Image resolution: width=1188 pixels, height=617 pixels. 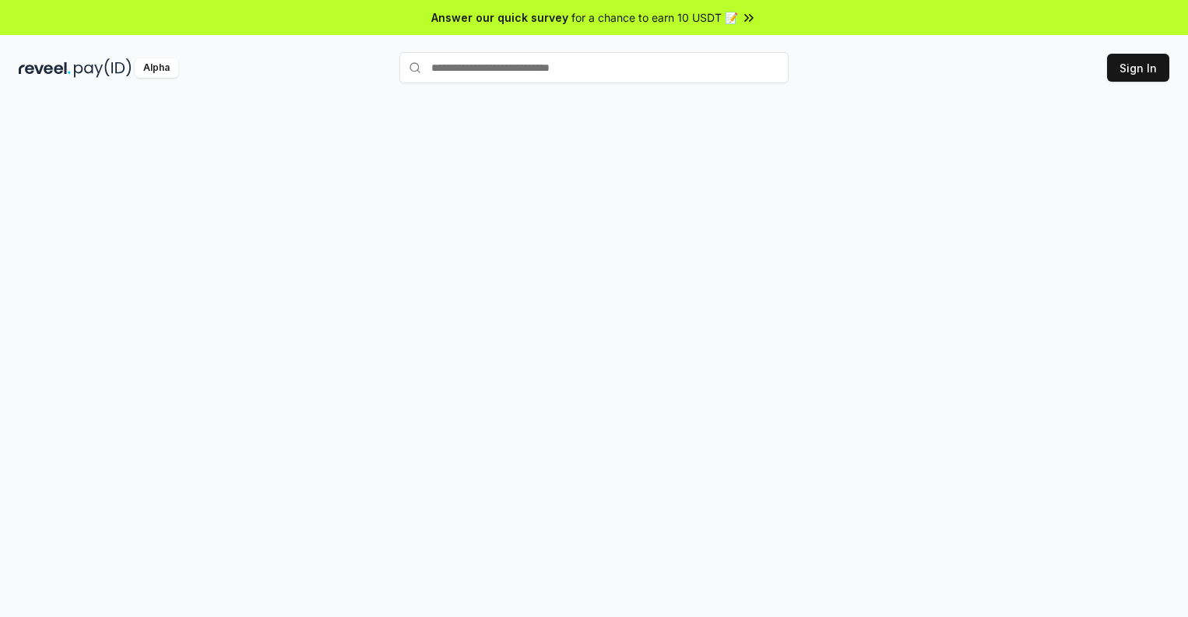 What do you see at coordinates (103, 68) in the screenshot?
I see `img: pay_id` at bounding box center [103, 68].